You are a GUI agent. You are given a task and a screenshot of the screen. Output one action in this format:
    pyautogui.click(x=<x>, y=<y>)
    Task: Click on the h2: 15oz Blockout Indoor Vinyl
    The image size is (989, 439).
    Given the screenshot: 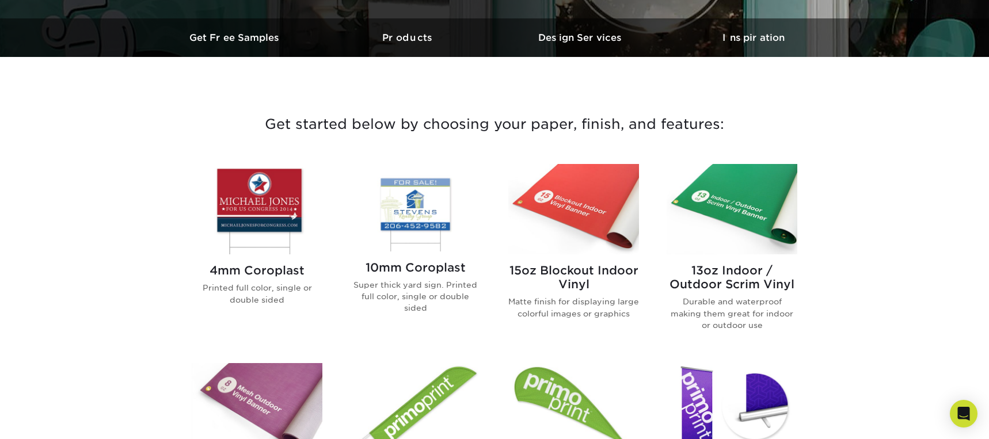 What is the action you would take?
    pyautogui.click(x=573, y=277)
    